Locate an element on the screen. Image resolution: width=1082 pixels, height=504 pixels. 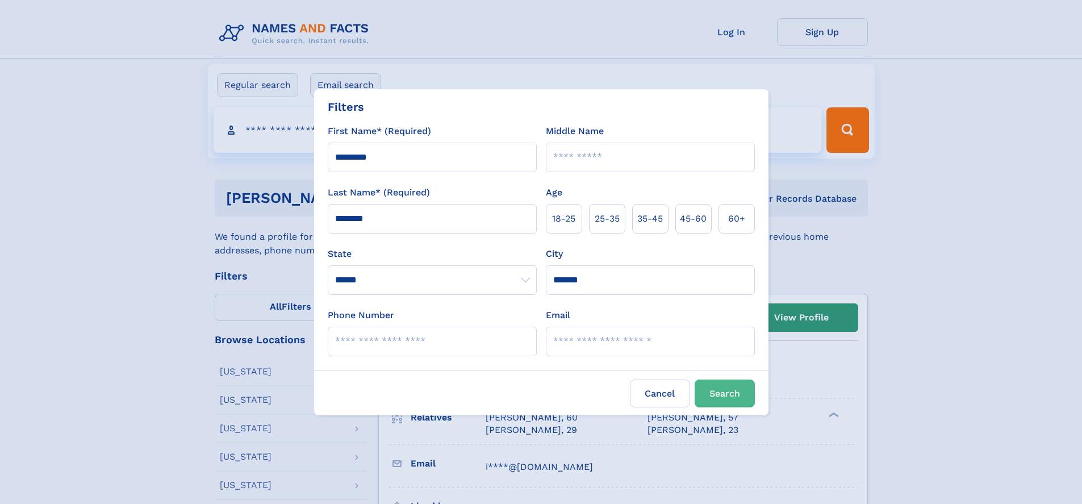
div: Filters is located at coordinates (346, 107).